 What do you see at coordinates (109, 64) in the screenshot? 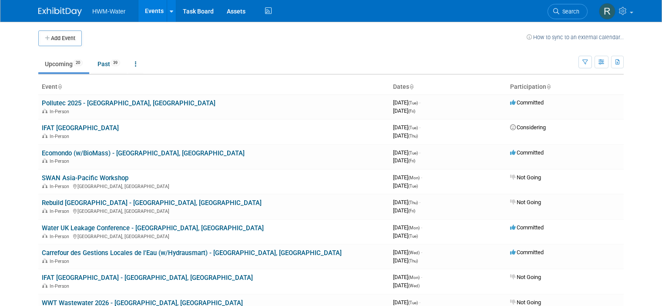
I see `a: Past39` at bounding box center [109, 64].